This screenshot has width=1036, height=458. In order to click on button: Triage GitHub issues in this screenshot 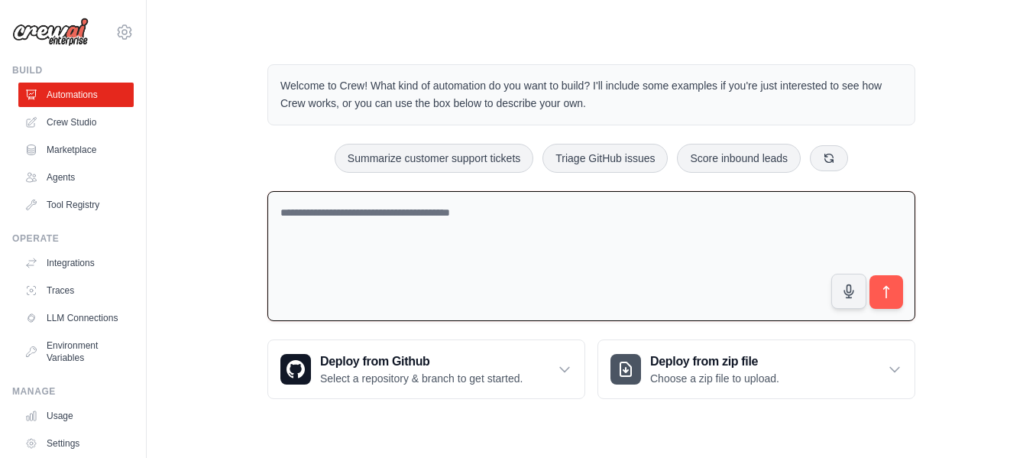, I will do `click(605, 158)`.